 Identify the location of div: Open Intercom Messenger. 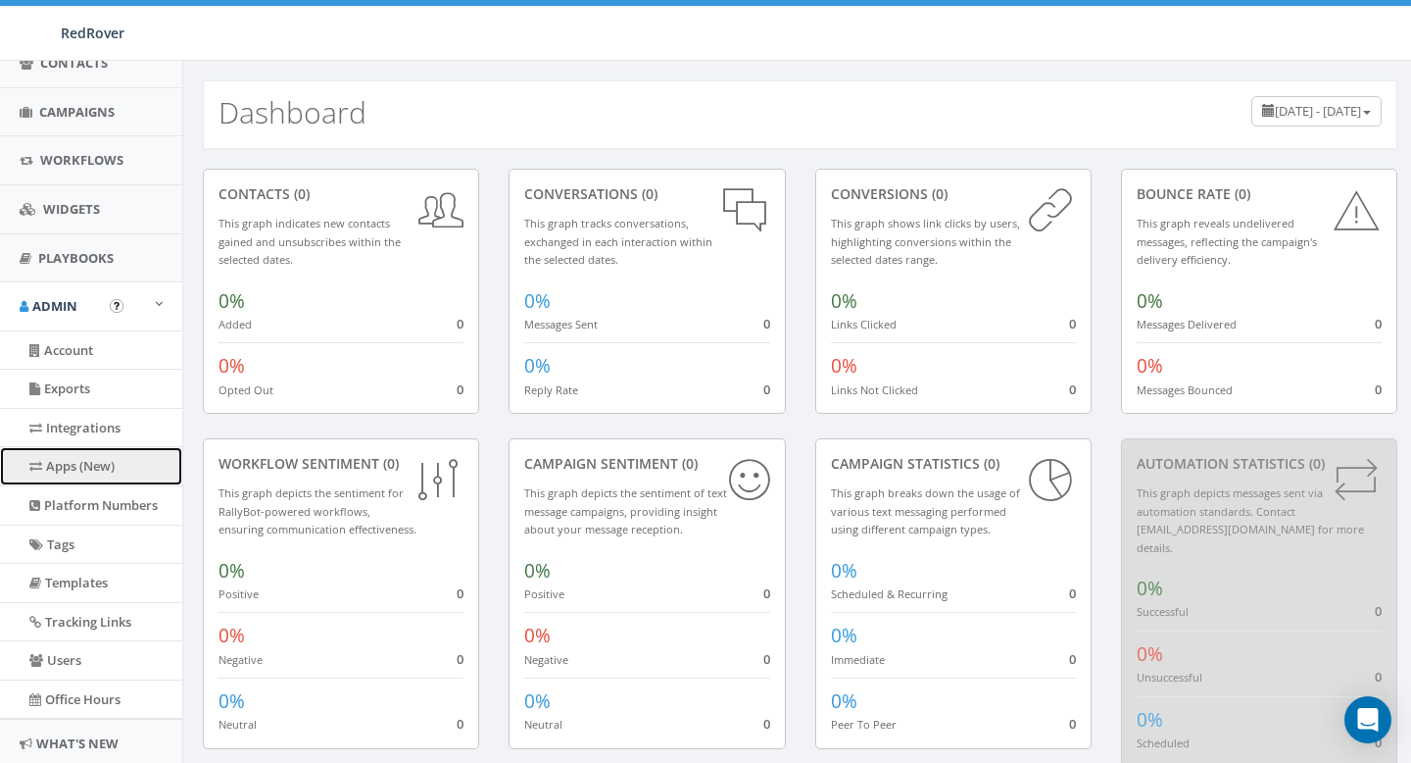
(1368, 719).